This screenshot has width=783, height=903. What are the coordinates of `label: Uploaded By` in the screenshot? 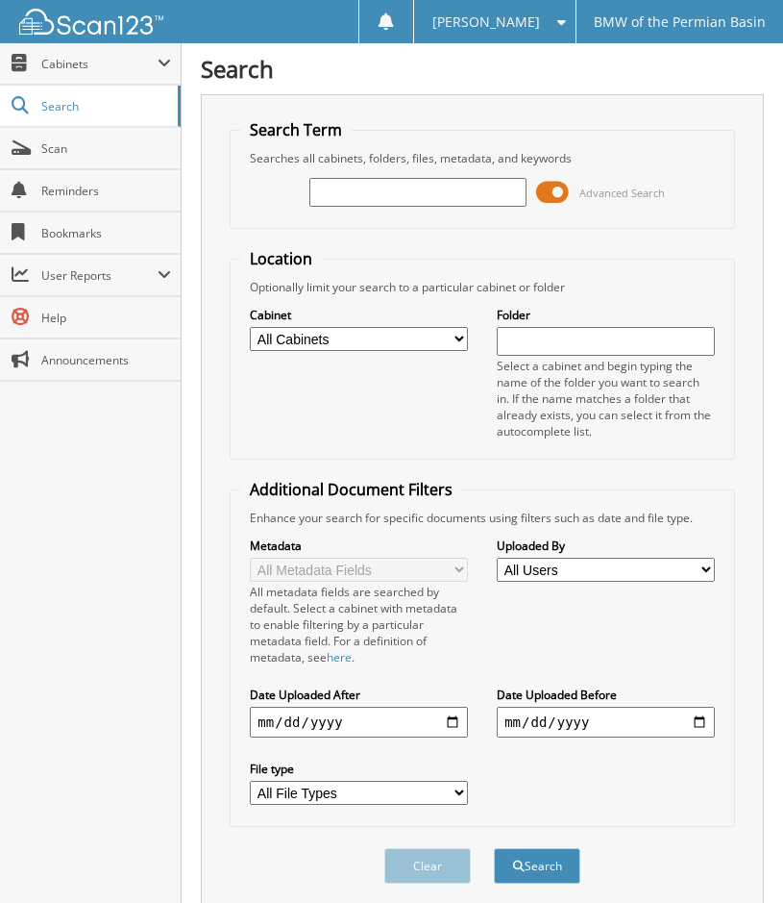 It's located at (606, 545).